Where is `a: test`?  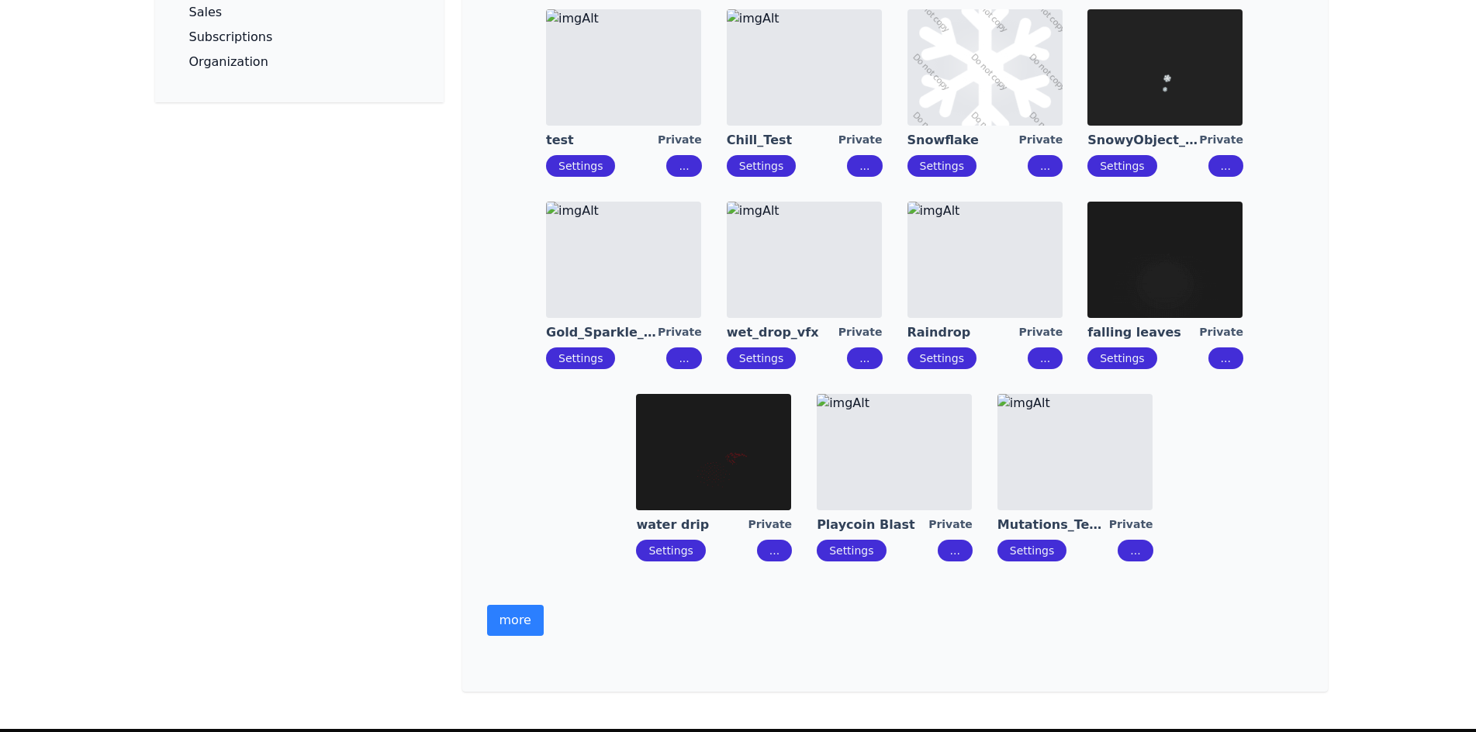 a: test is located at coordinates (602, 140).